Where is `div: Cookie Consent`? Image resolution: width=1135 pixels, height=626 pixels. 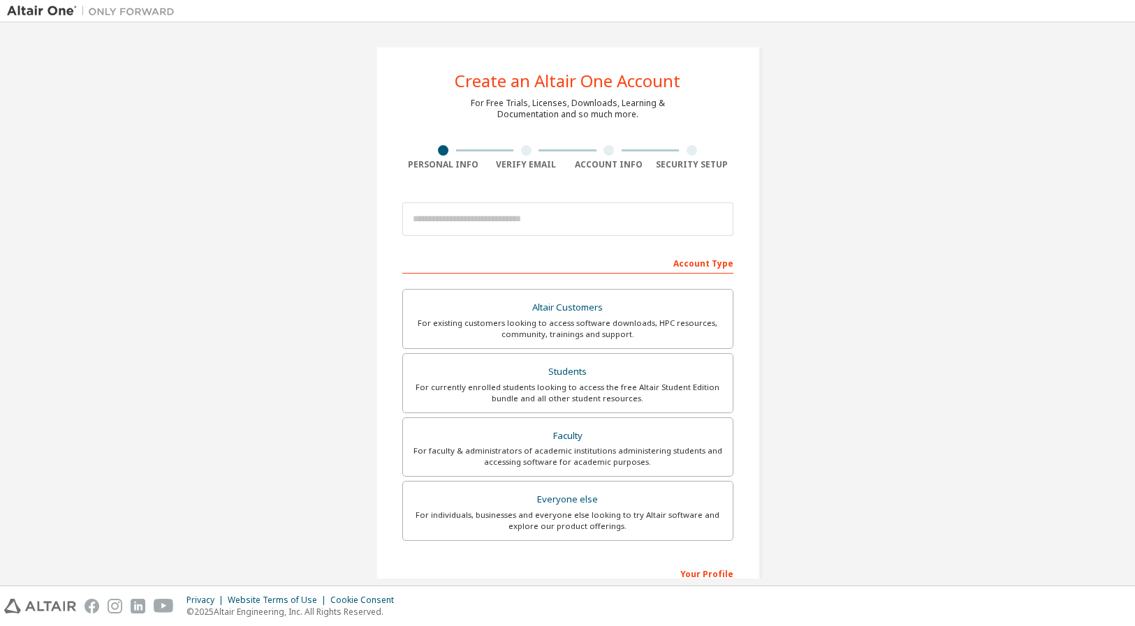 div: Cookie Consent is located at coordinates (366, 601).